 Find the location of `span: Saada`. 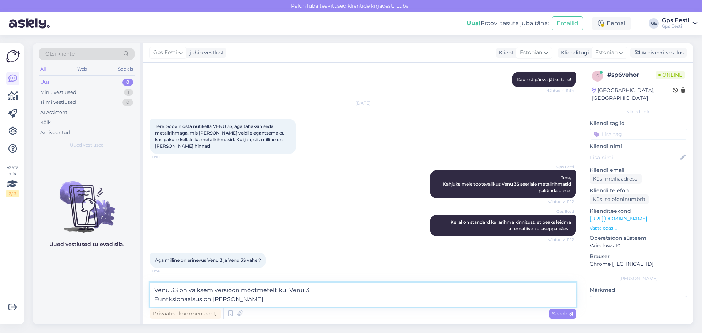

span: Saada is located at coordinates (563, 314).